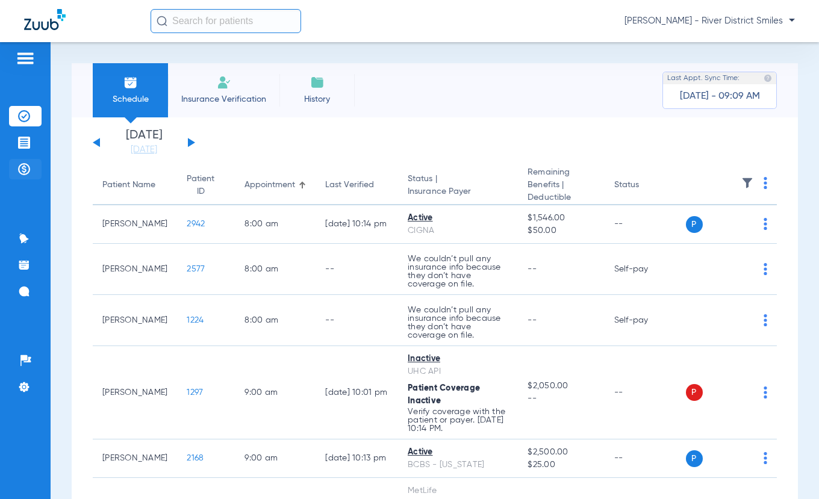 Image resolution: width=819 pixels, height=499 pixels. I want to click on div: UHC API, so click(458, 372).